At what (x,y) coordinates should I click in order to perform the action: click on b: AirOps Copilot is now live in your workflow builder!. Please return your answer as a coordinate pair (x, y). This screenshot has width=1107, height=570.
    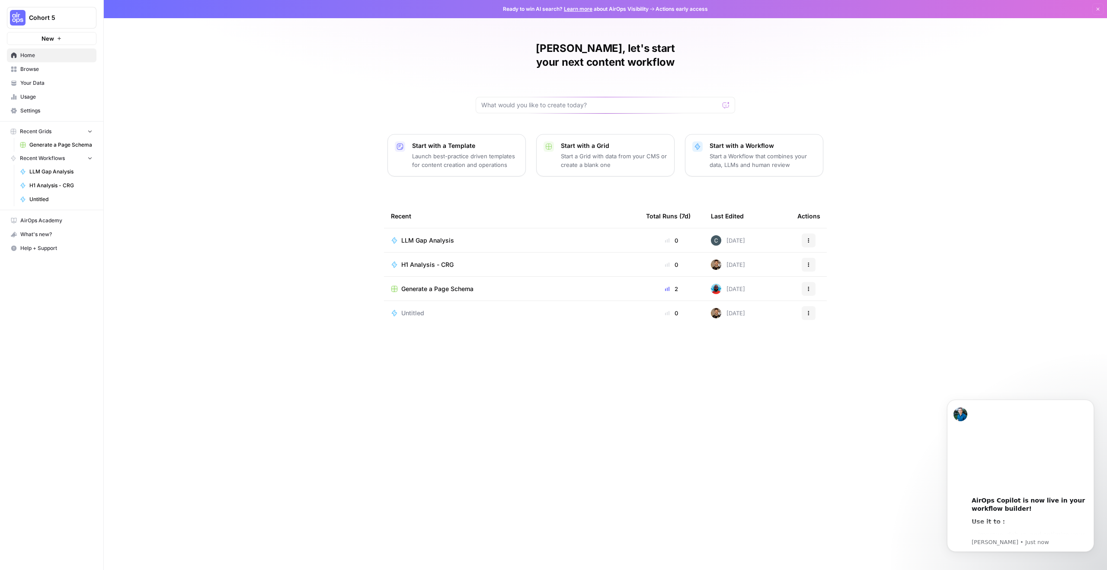
    Looking at the image, I should click on (94, 118).